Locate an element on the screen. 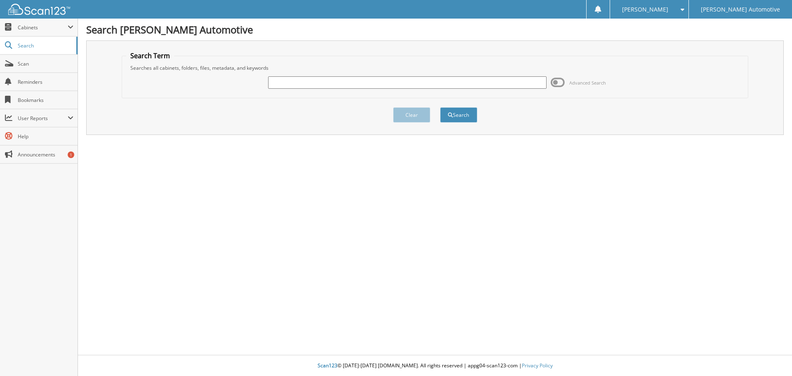  div: Searches all cabinets, folders, files, metadata, and keywords is located at coordinates (435, 68).